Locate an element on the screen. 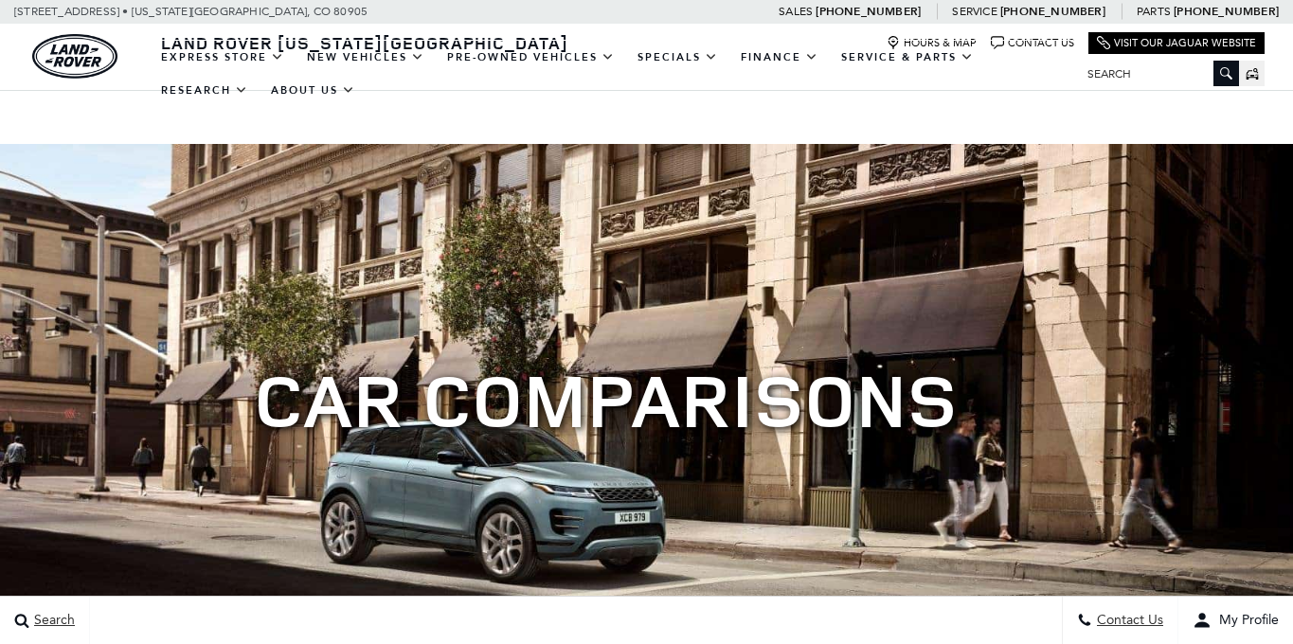 Image resolution: width=1293 pixels, height=644 pixels. a: Specials is located at coordinates (677, 57).